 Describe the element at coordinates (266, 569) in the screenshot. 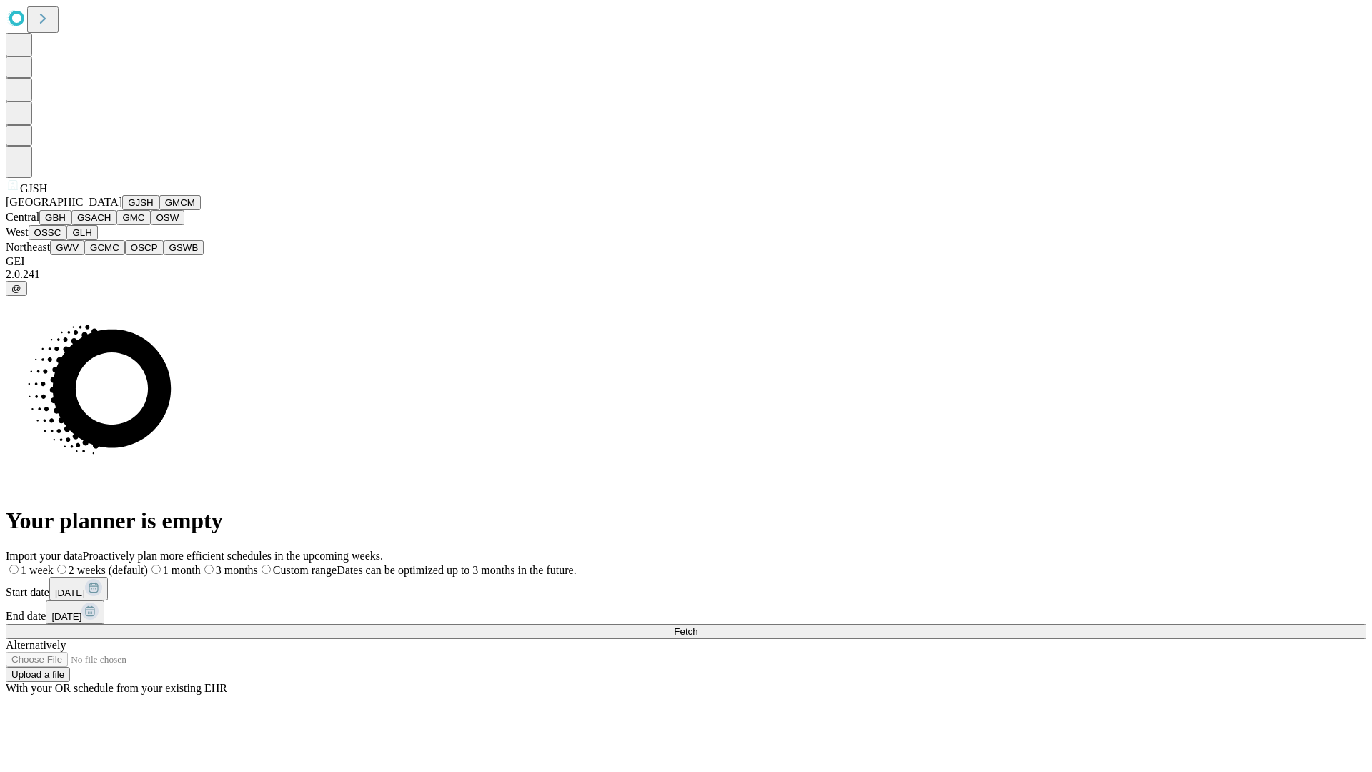

I see `input: Custom rangeDates can be optimized up to 3 months in the future.` at that location.